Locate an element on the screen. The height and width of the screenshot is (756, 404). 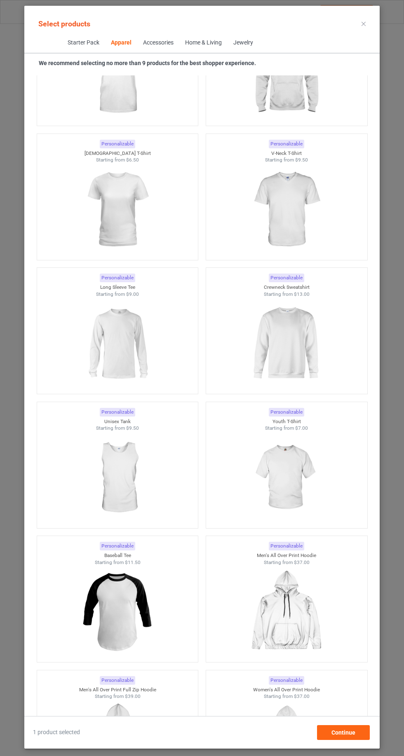
div: Women's All Over Print Hoodie is located at coordinates (286, 690).